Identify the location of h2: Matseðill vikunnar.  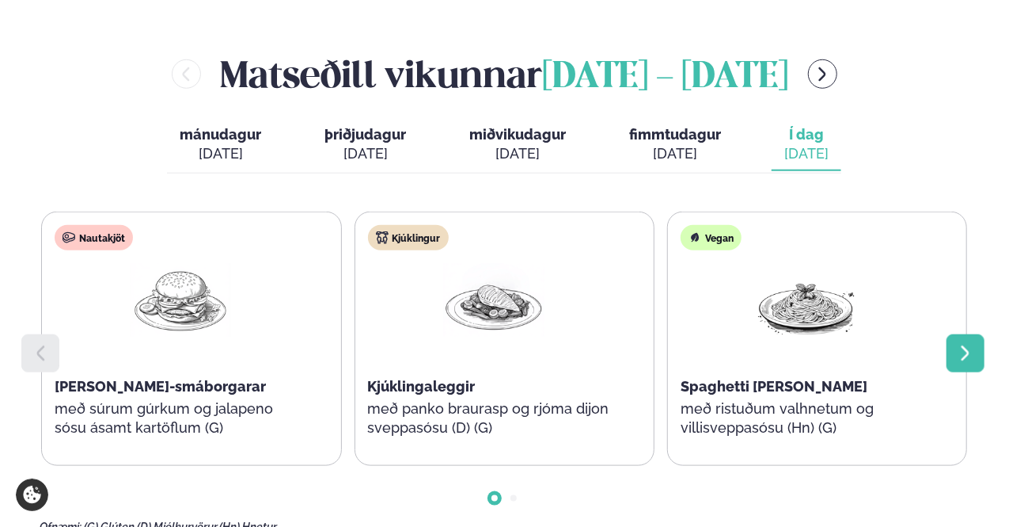
(504, 74).